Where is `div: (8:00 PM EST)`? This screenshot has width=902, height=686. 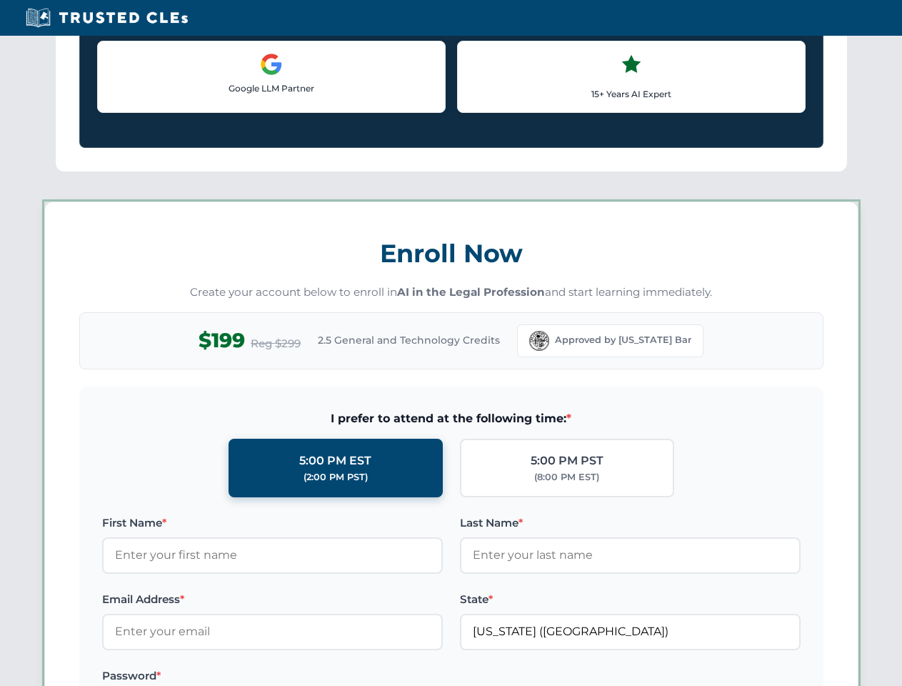 div: (8:00 PM EST) is located at coordinates (566, 477).